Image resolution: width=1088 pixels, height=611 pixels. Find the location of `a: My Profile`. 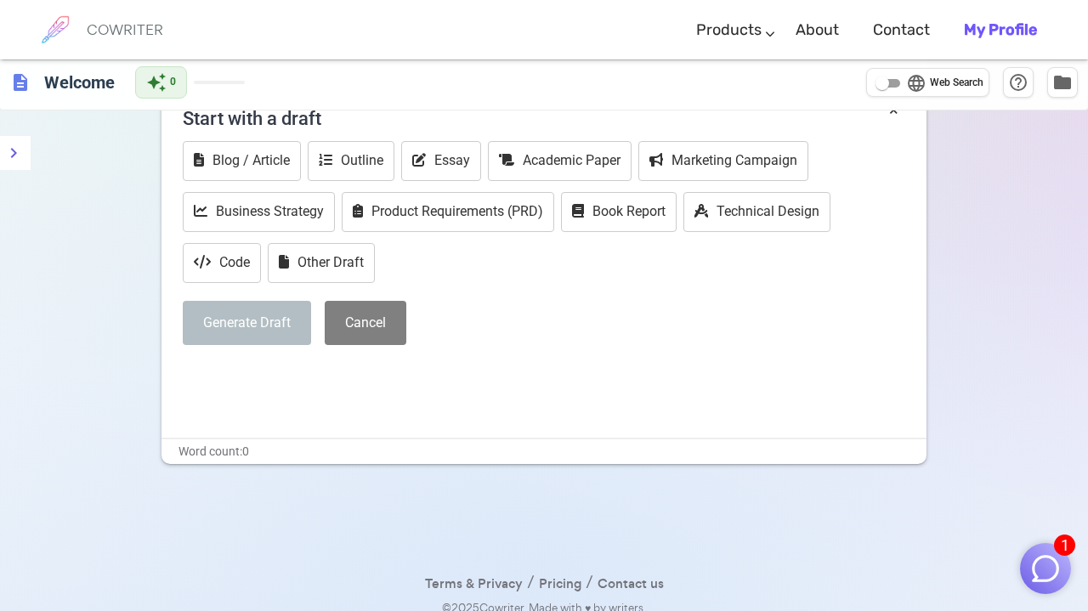

a: My Profile is located at coordinates (1000, 30).